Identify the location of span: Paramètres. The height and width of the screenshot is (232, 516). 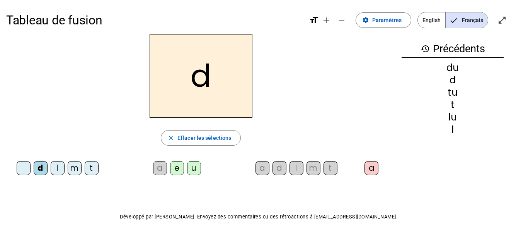
(387, 20).